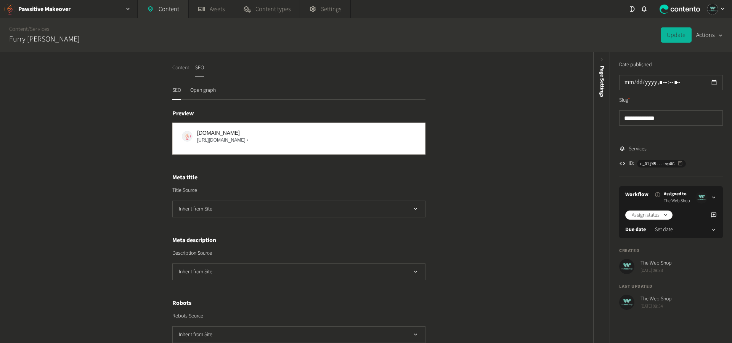 The width and height of the screenshot is (732, 343). I want to click on img: favicon.ico, so click(187, 136).